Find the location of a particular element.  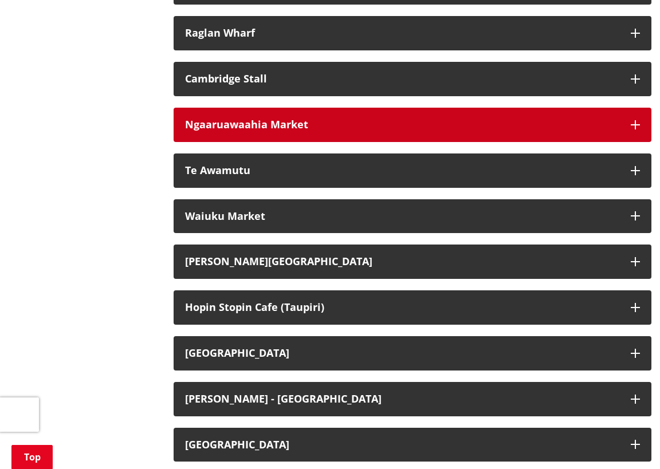

div: Ngaaruawaahia Market is located at coordinates (402, 125).